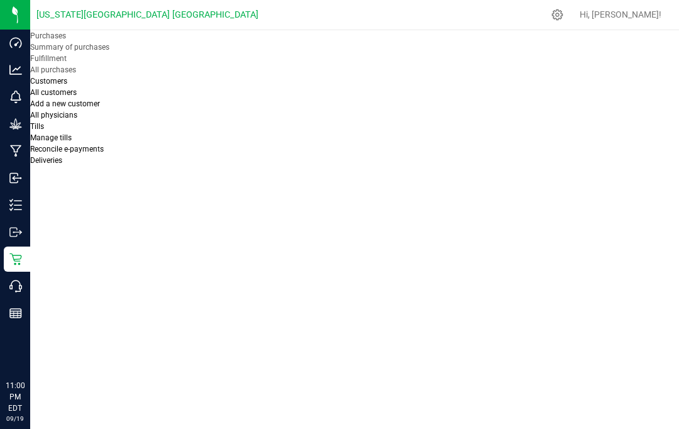 This screenshot has height=429, width=679. What do you see at coordinates (53, 70) in the screenshot?
I see `span: All purchases` at bounding box center [53, 70].